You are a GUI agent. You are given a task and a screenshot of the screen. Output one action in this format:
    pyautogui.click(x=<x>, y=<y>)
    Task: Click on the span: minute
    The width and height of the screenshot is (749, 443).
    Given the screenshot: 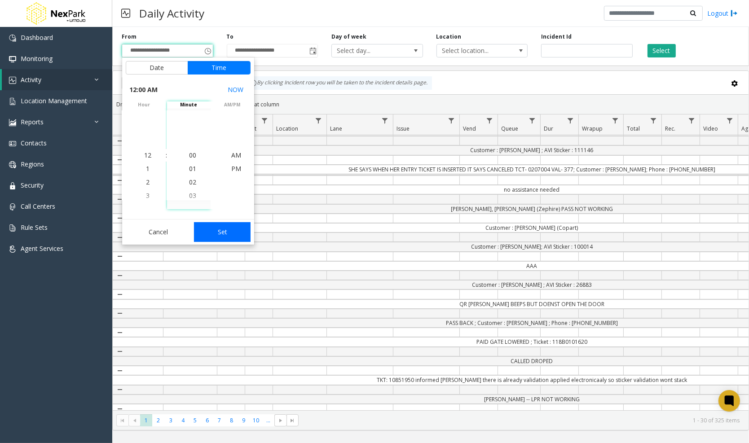 What is the action you would take?
    pyautogui.click(x=188, y=105)
    